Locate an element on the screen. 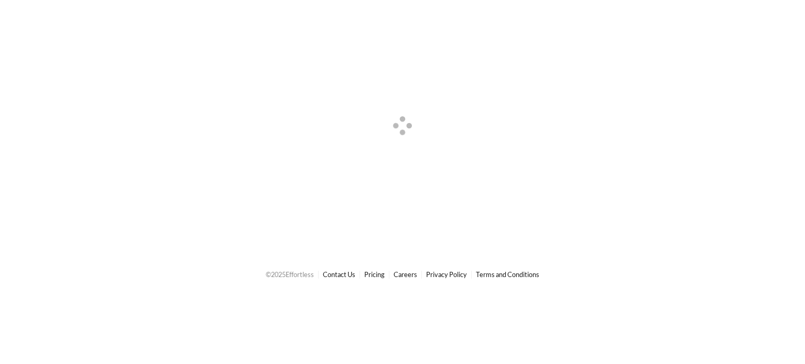 Image resolution: width=805 pixels, height=364 pixels. a: Contact Us is located at coordinates (339, 275).